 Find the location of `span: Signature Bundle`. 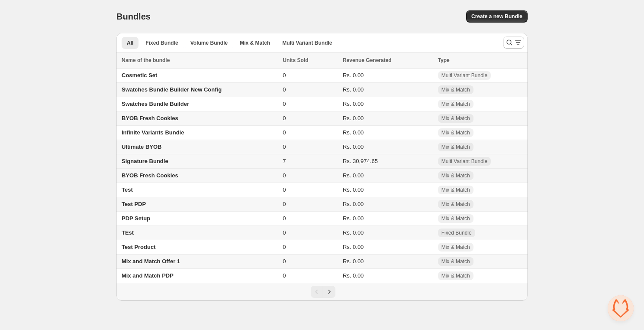

span: Signature Bundle is located at coordinates (145, 161).